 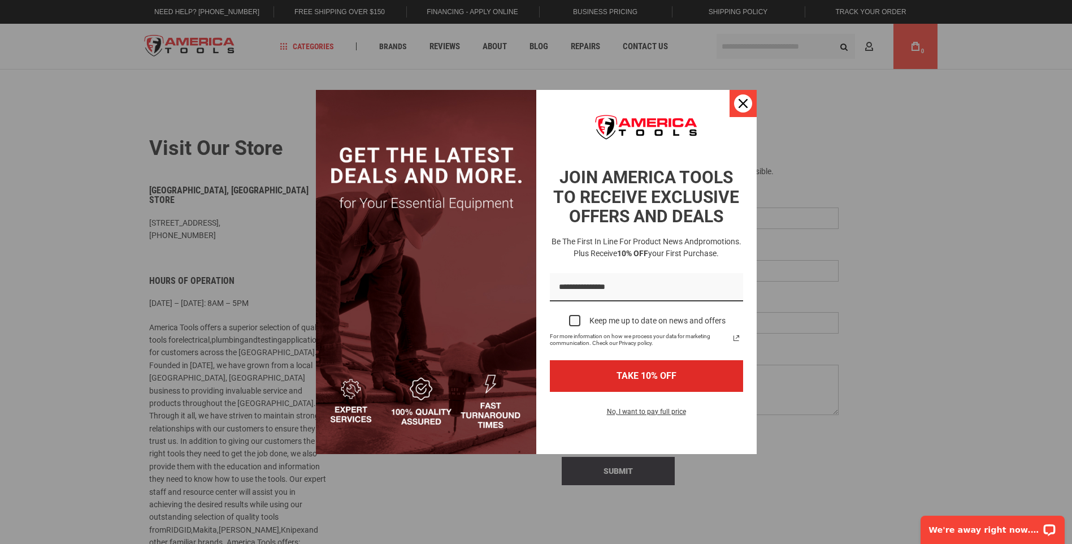 What do you see at coordinates (137, 21) in the screenshot?
I see `button: Open LiveChat chat widget` at bounding box center [137, 21].